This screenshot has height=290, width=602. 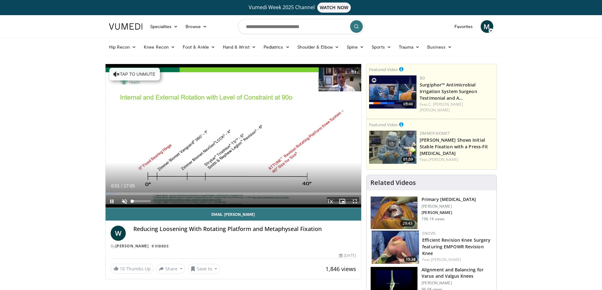 What do you see at coordinates (301, 8) in the screenshot?
I see `a: Vumedi Week 2025 ChannelWATCH NOW` at bounding box center [301, 8].